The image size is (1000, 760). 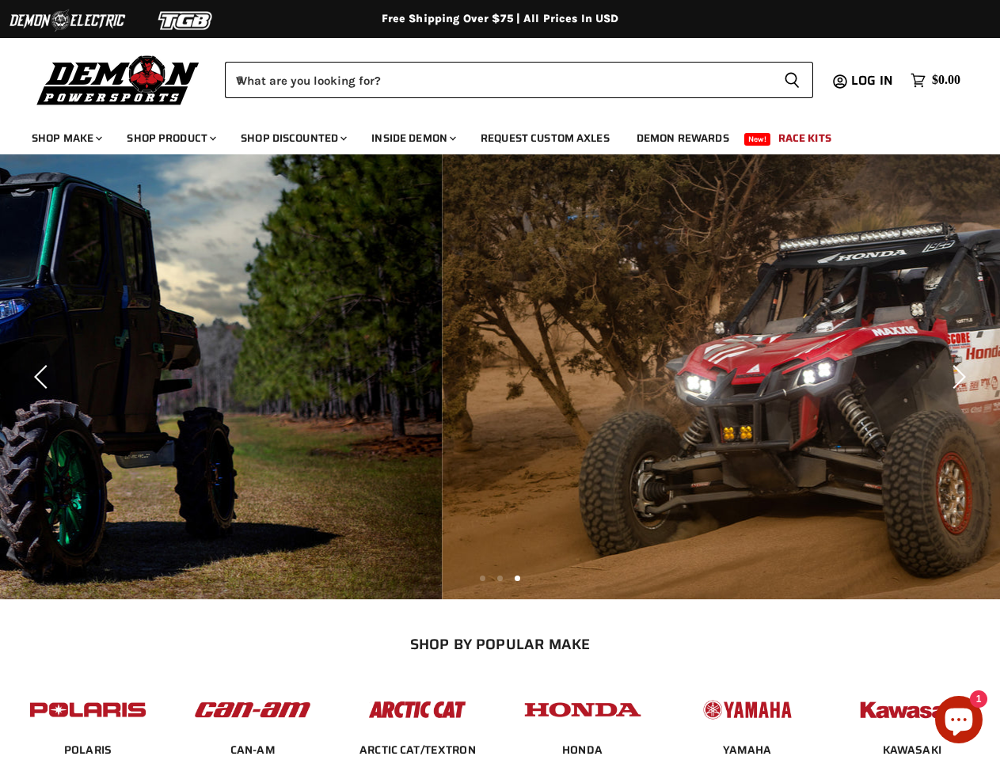 I want to click on ul: Main menu, so click(x=488, y=135).